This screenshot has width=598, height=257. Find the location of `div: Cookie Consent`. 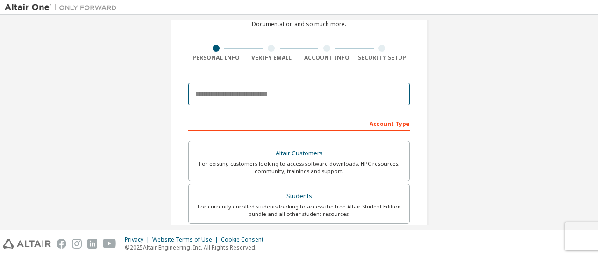

div: Cookie Consent is located at coordinates (245, 240).